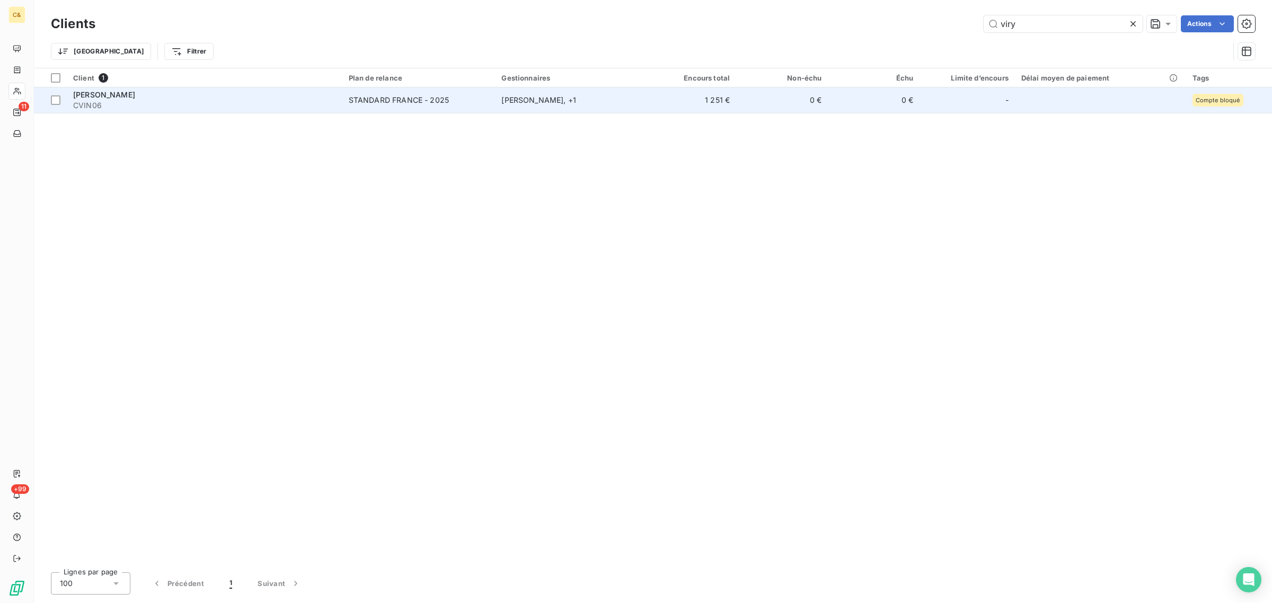 The width and height of the screenshot is (1272, 603). What do you see at coordinates (690, 100) in the screenshot?
I see `td: 1 251 €` at bounding box center [690, 100].